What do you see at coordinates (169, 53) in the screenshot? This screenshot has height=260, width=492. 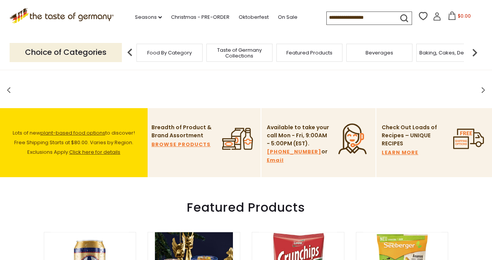 I see `a: Food By Category` at bounding box center [169, 53].